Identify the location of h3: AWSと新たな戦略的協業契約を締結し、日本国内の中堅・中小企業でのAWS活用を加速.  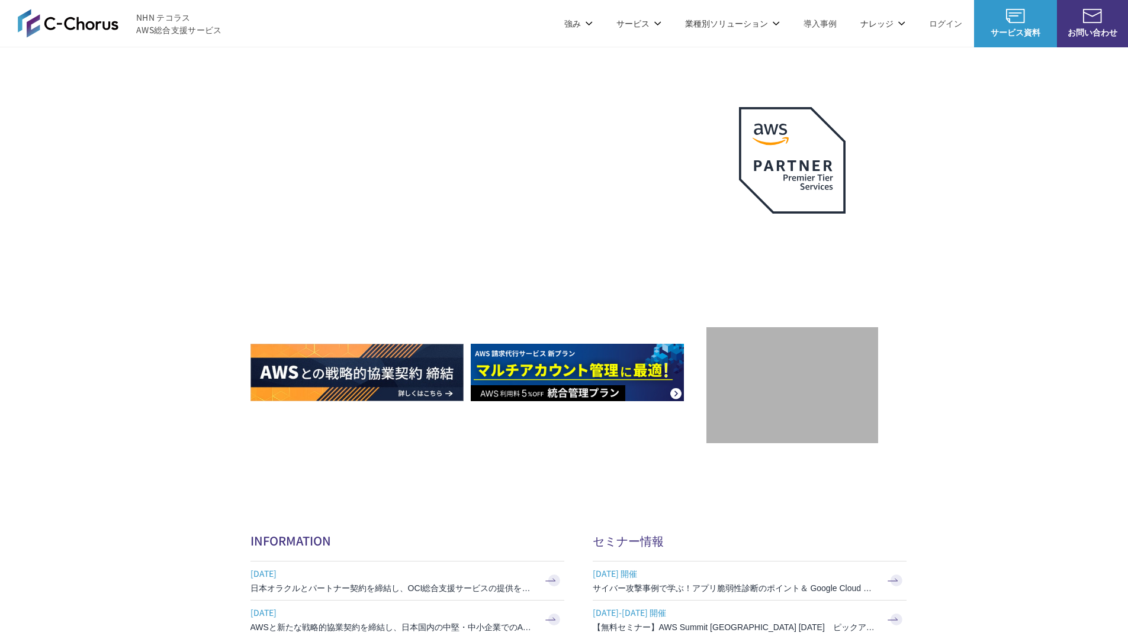
(392, 627).